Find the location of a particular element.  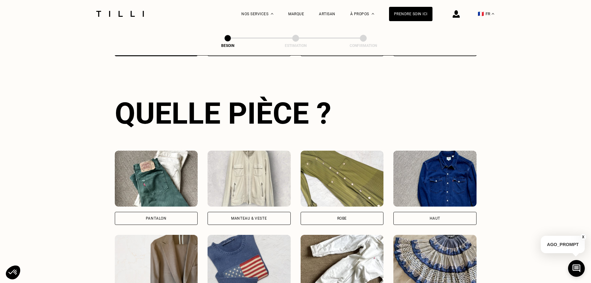

div: Robe is located at coordinates (342, 218).